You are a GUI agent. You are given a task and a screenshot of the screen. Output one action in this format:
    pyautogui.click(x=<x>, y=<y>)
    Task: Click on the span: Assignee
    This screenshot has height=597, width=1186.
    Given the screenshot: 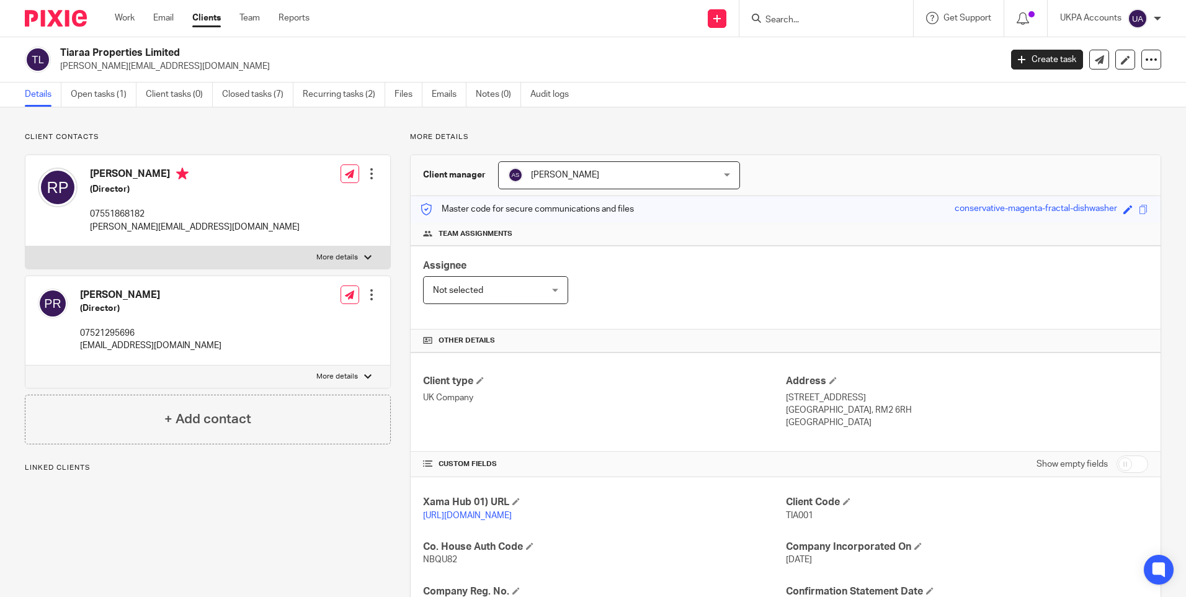 What is the action you would take?
    pyautogui.click(x=445, y=265)
    